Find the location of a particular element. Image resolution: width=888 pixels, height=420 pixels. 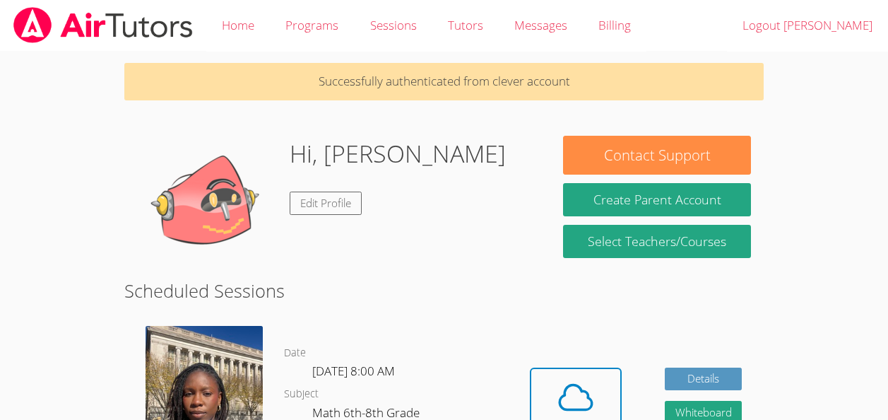

dt: Date is located at coordinates (295, 352).